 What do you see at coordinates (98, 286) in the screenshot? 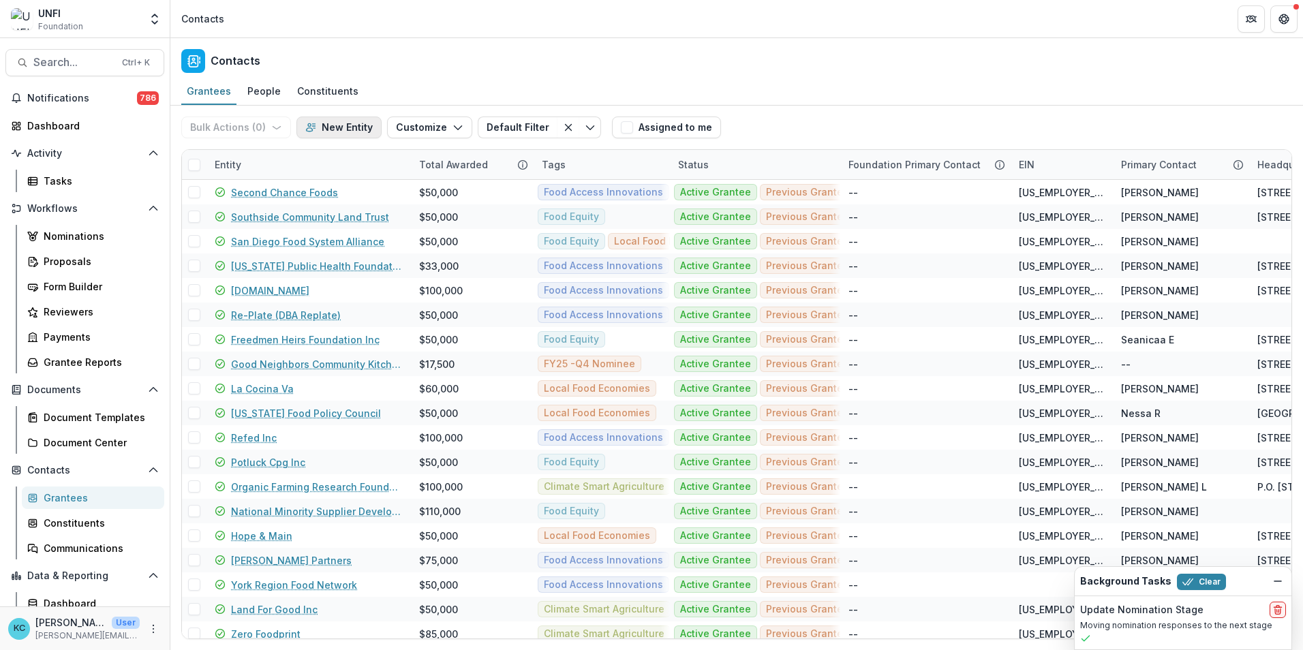
I see `div: Form Builder` at bounding box center [98, 286].